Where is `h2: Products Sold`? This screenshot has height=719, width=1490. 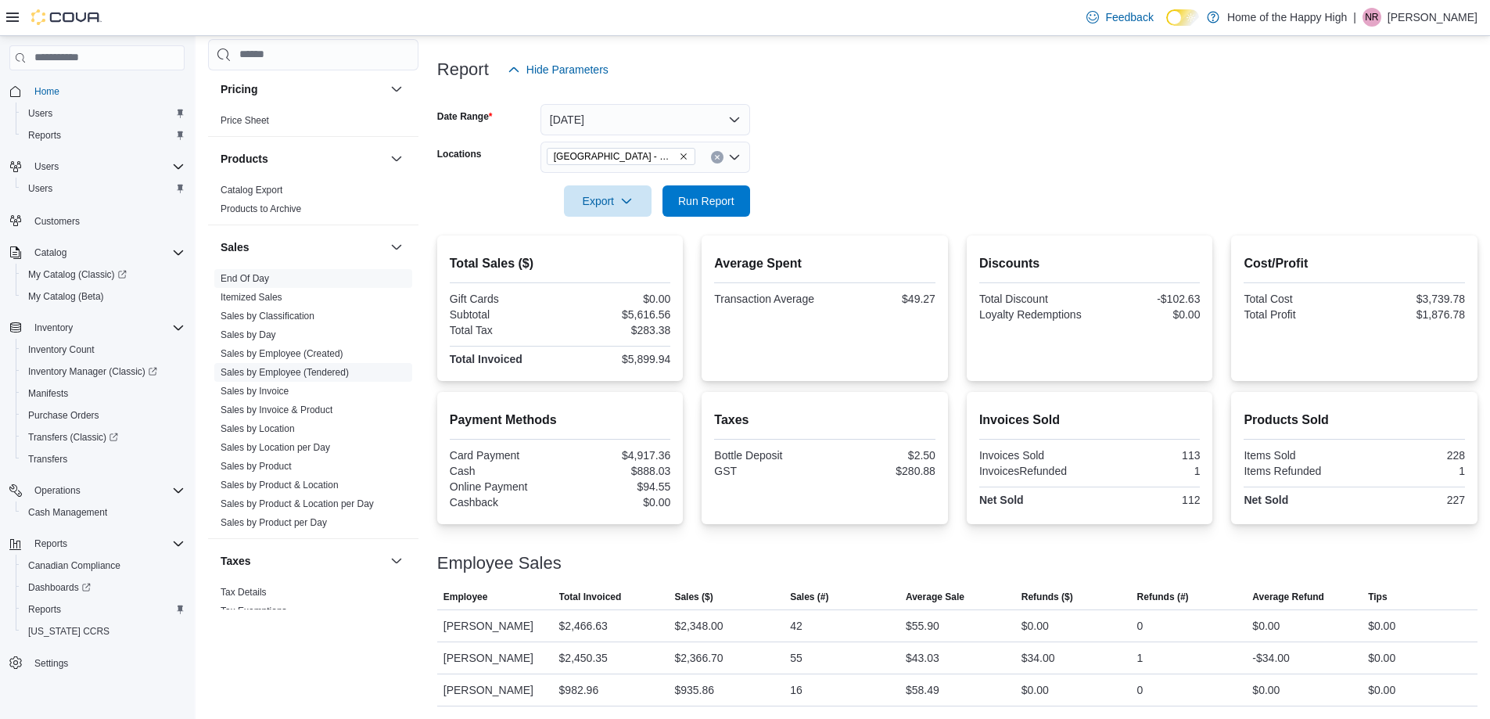 h2: Products Sold is located at coordinates (1354, 420).